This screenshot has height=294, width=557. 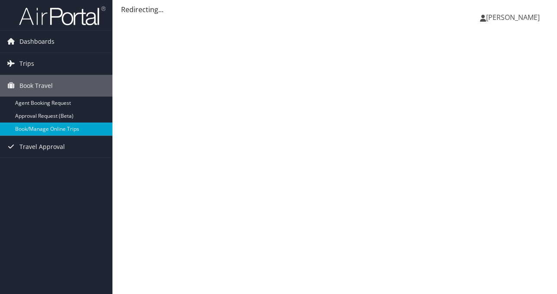 I want to click on img: airportal-logo.png, so click(x=62, y=16).